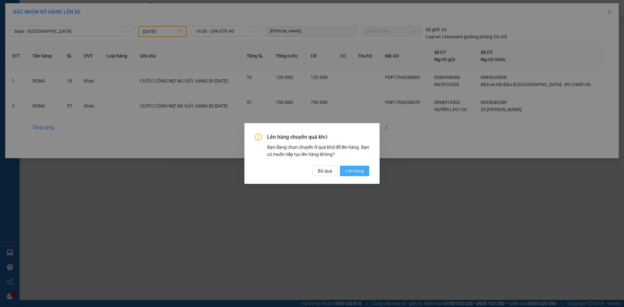  What do you see at coordinates (355, 171) in the screenshot?
I see `span: Lên hàng` at bounding box center [355, 171].